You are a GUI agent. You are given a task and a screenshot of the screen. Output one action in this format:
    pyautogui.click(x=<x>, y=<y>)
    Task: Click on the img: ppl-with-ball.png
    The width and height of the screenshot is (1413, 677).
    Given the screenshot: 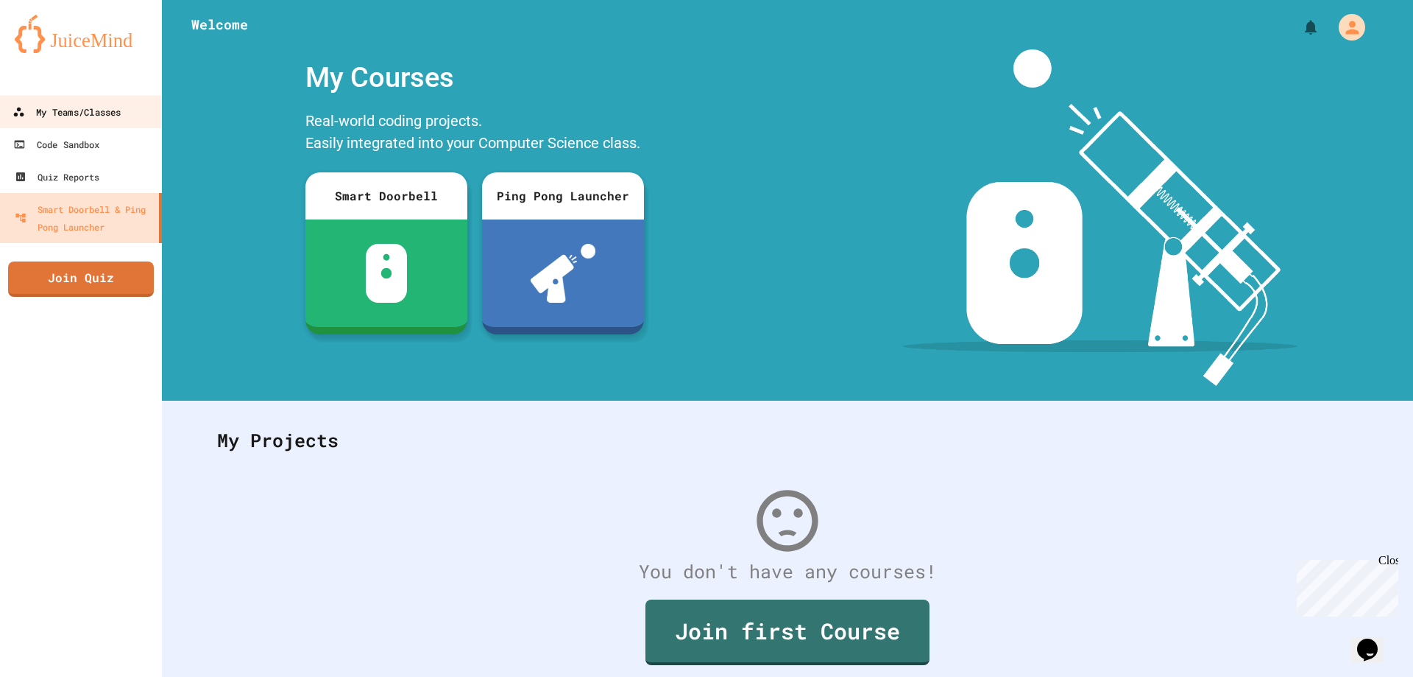 What is the action you would take?
    pyautogui.click(x=563, y=273)
    